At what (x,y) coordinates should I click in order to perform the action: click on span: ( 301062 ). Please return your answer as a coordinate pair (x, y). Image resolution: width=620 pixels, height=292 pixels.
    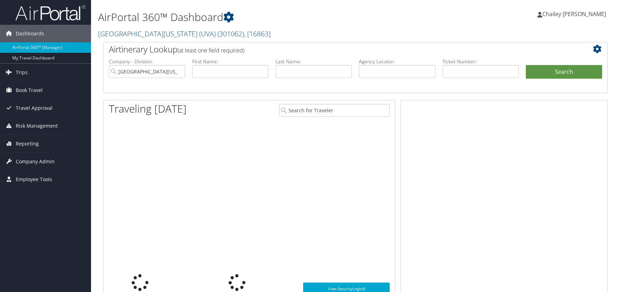
    Looking at the image, I should click on (231, 34).